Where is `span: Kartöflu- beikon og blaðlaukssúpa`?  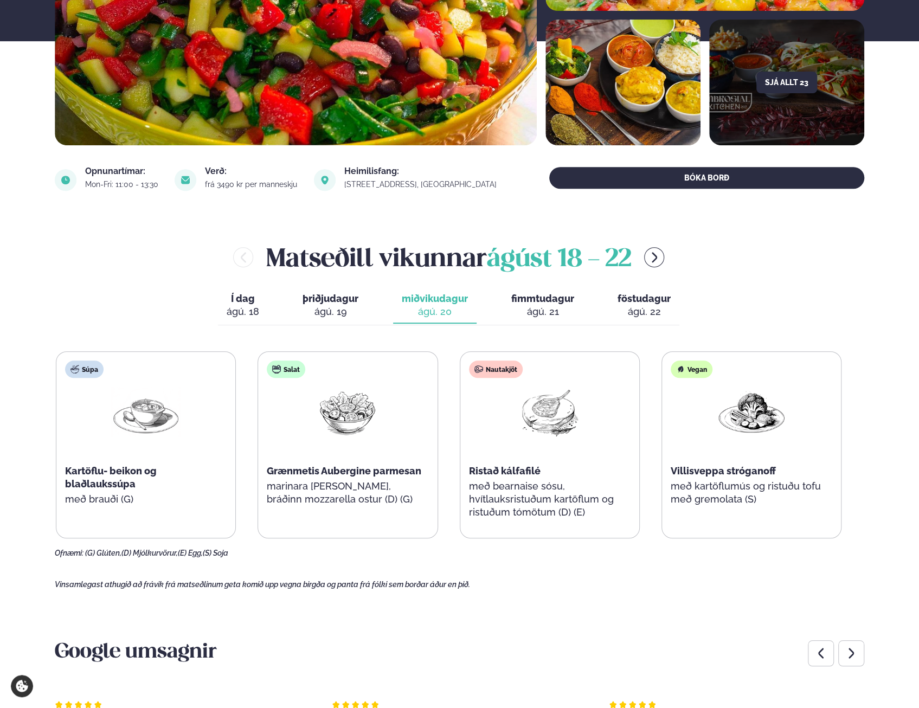
span: Kartöflu- beikon og blaðlaukssúpa is located at coordinates (111, 477).